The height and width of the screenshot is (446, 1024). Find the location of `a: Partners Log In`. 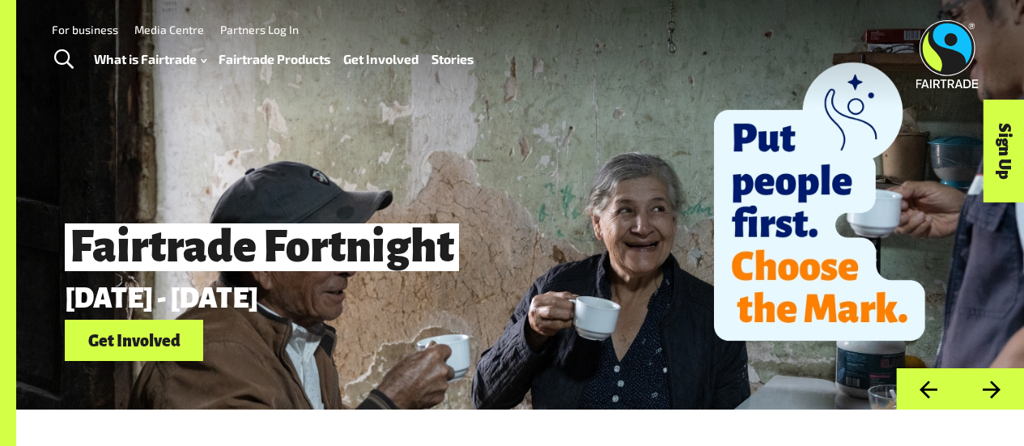

a: Partners Log In is located at coordinates (259, 29).